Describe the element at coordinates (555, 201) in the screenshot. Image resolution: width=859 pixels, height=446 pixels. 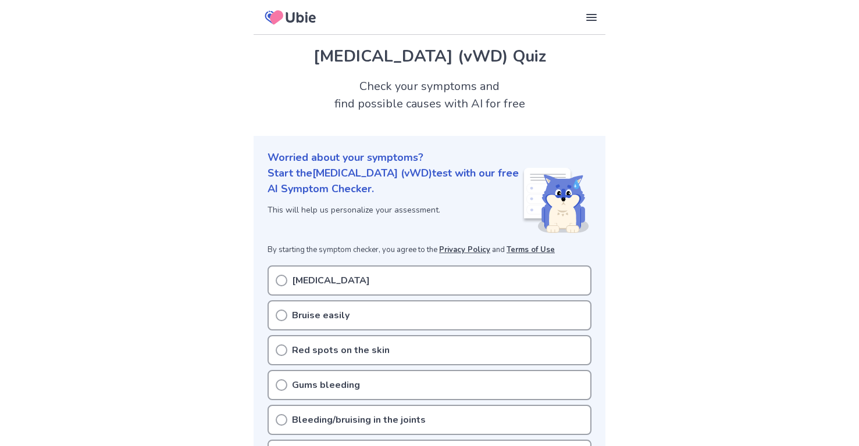
I see `img: Shiba` at that location.